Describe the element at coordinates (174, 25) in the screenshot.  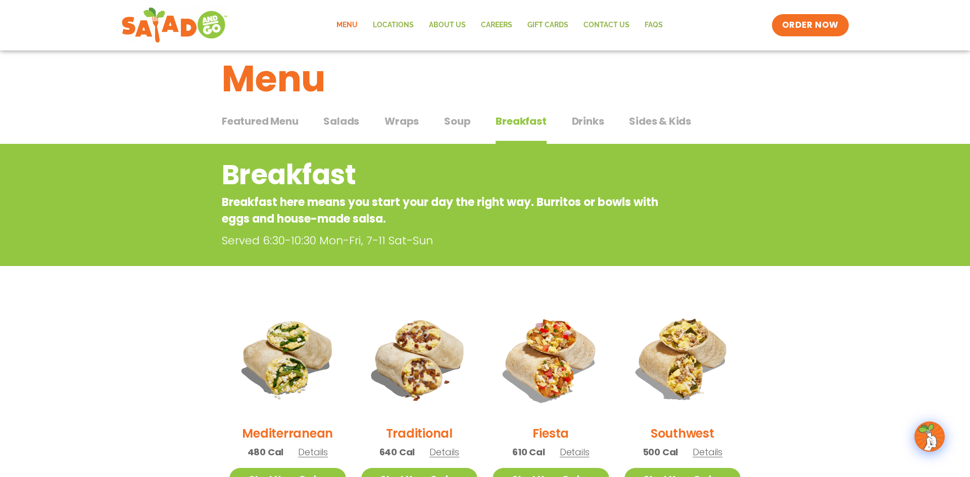
I see `img: new-SAG-logo-768×292` at that location.